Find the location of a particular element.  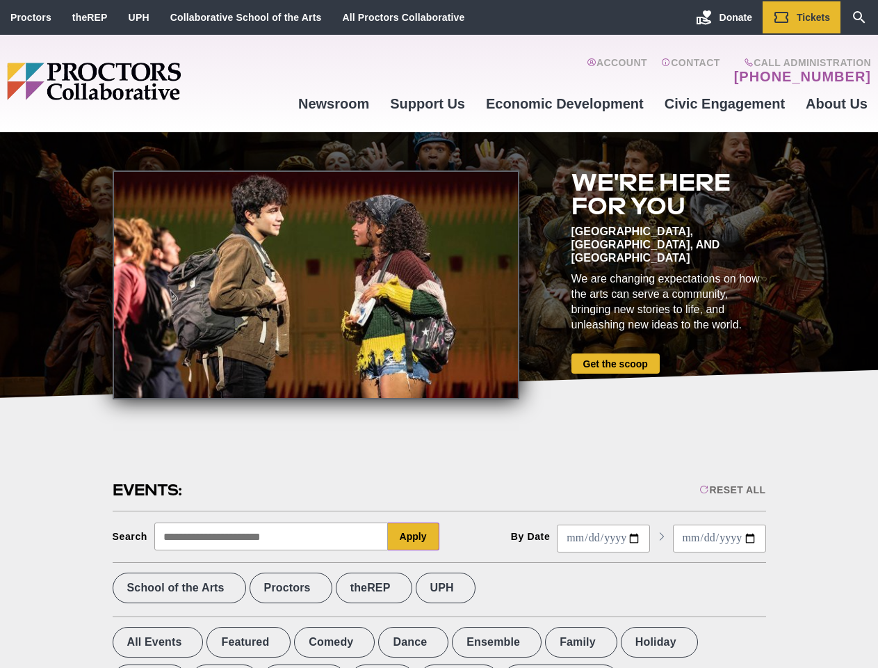

h2: We're here for you is located at coordinates (669, 194).